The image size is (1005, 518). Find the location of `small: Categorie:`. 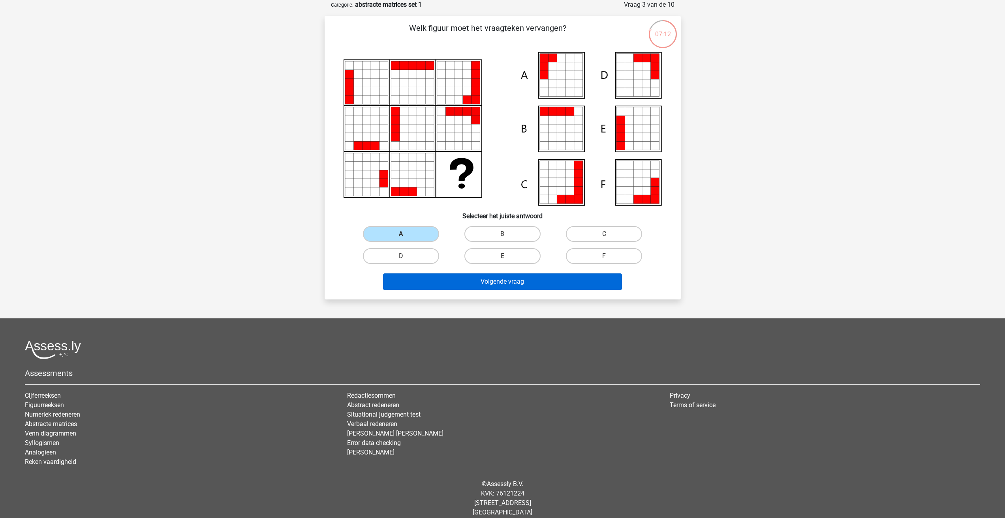

small: Categorie: is located at coordinates (342, 5).